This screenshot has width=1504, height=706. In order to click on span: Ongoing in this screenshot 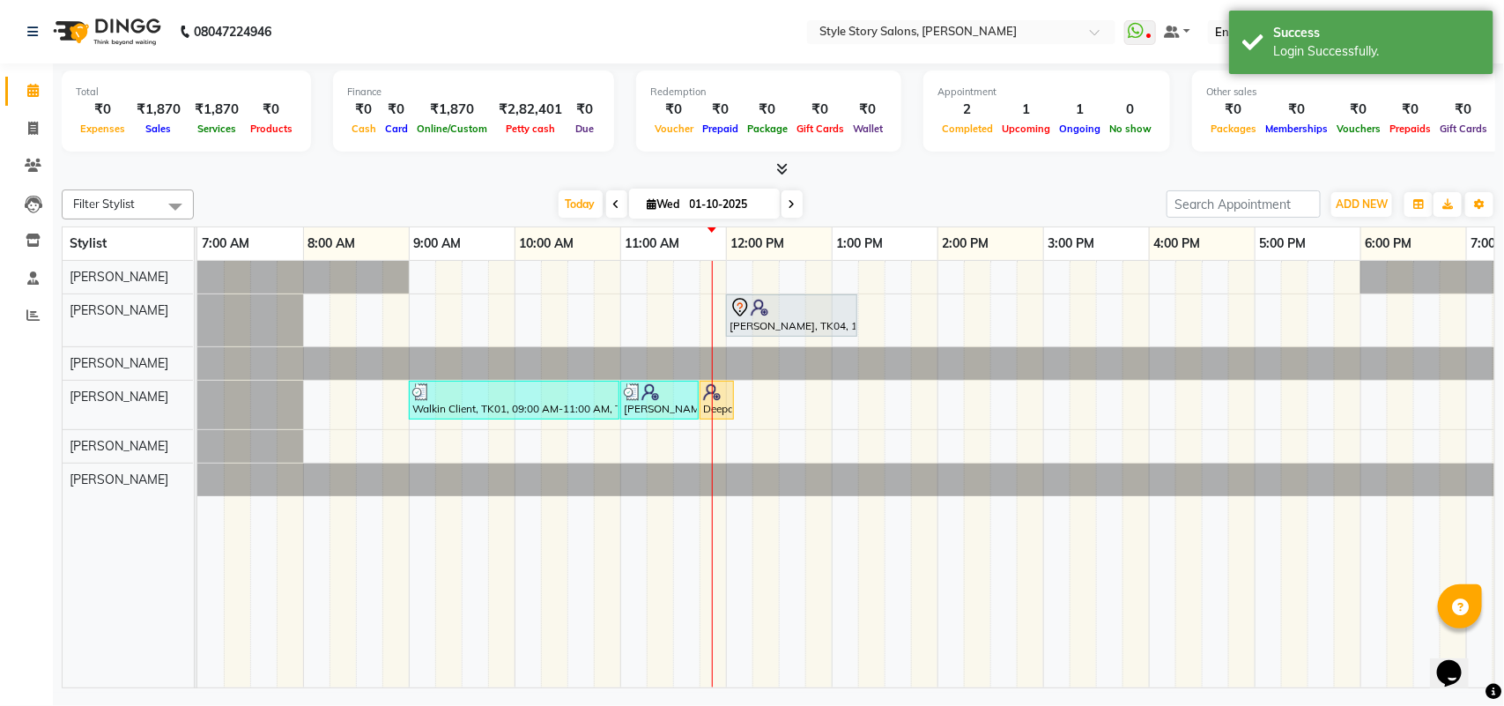, I will do `click(1079, 129)`.